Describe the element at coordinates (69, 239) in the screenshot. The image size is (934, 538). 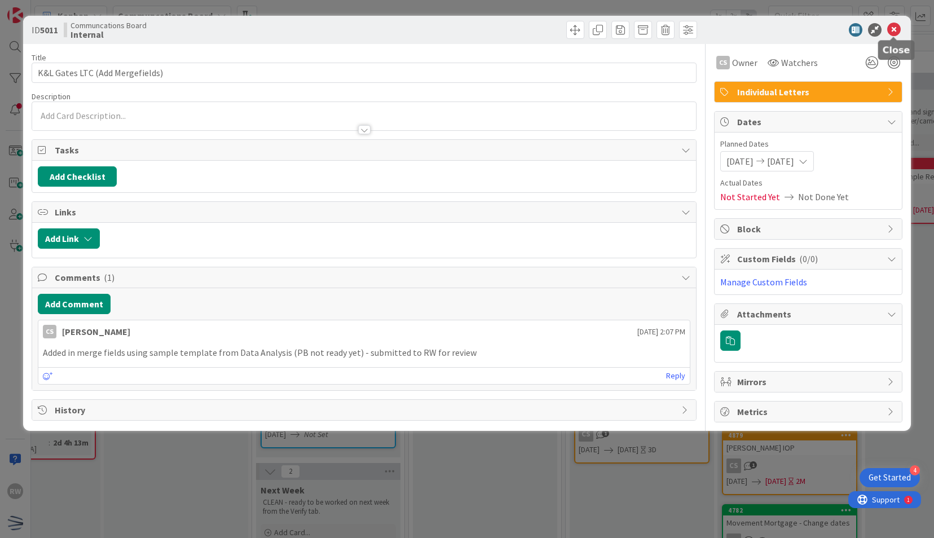
I see `button: Add Link` at that location.